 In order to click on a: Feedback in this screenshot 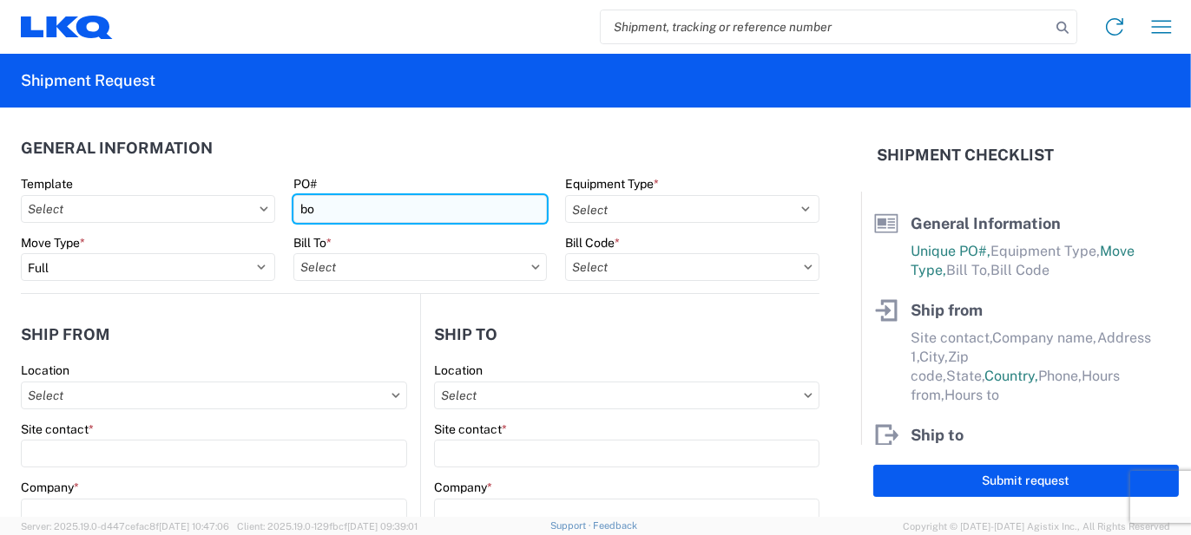, I will do `click(614, 526)`.